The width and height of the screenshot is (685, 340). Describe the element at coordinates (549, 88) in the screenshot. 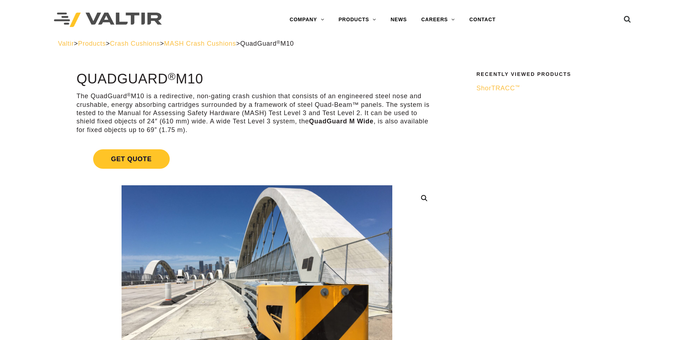

I see `a: ShorTRACC™` at that location.